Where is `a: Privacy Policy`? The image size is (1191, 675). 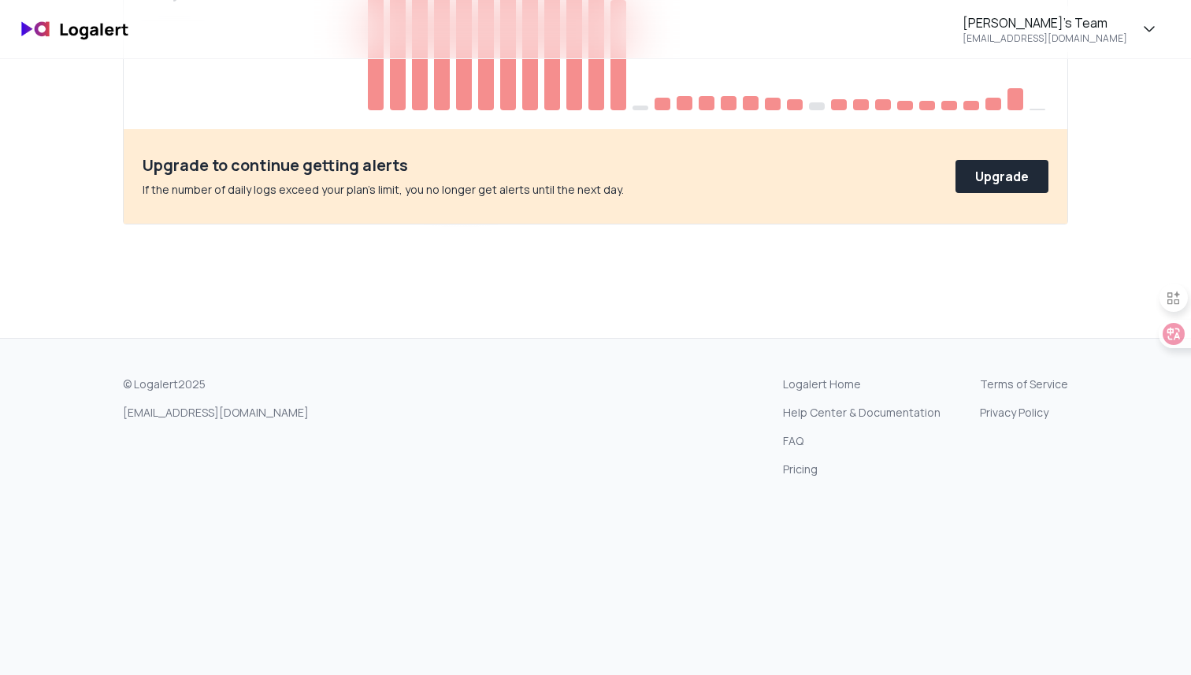 a: Privacy Policy is located at coordinates (1024, 413).